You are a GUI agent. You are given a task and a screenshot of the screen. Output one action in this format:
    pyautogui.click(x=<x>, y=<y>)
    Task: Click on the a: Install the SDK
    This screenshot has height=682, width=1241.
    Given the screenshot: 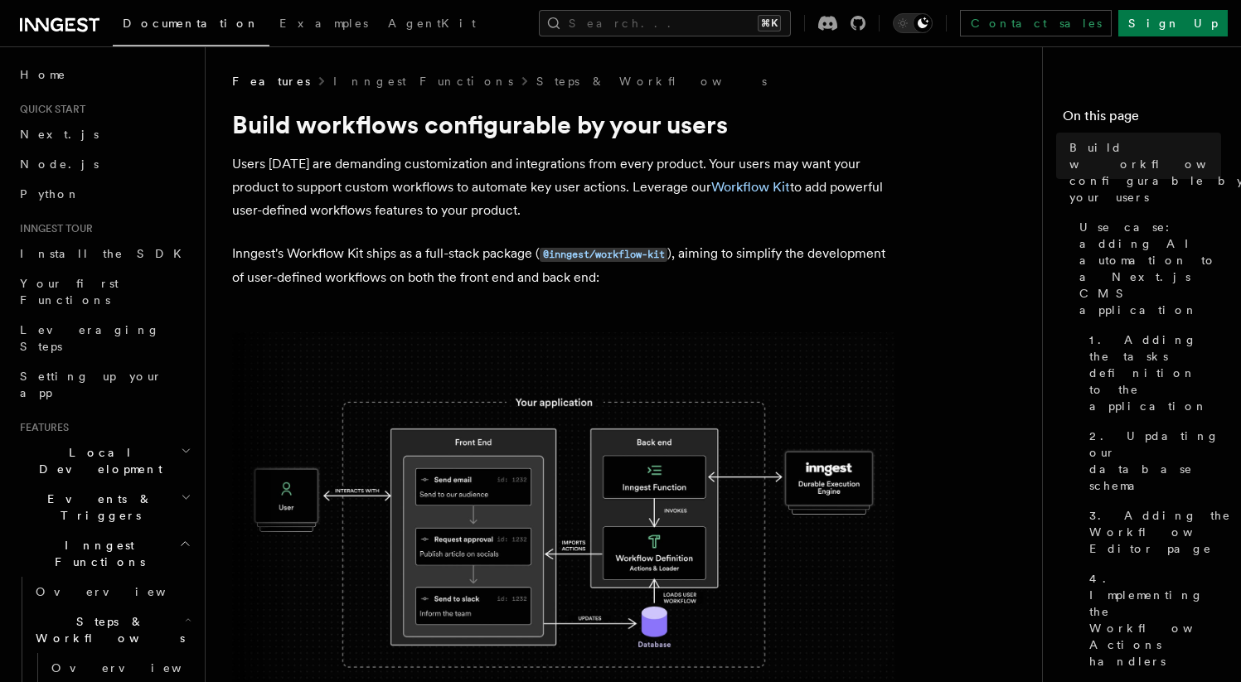 What is the action you would take?
    pyautogui.click(x=104, y=254)
    